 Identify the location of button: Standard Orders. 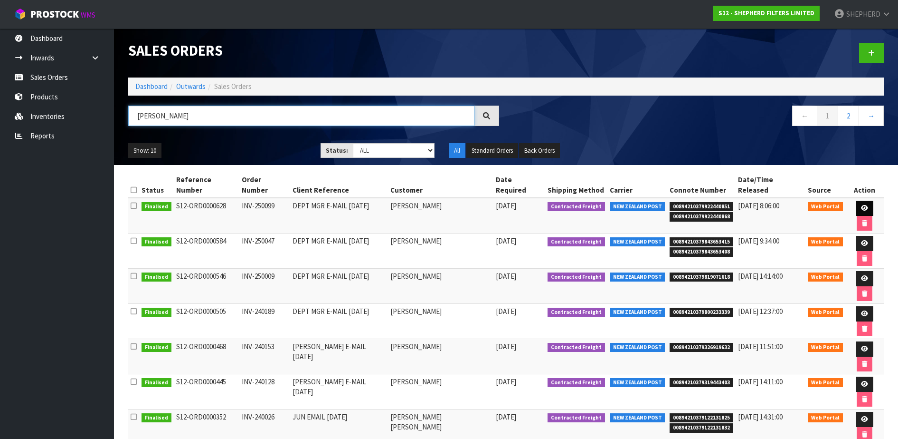
(492, 151).